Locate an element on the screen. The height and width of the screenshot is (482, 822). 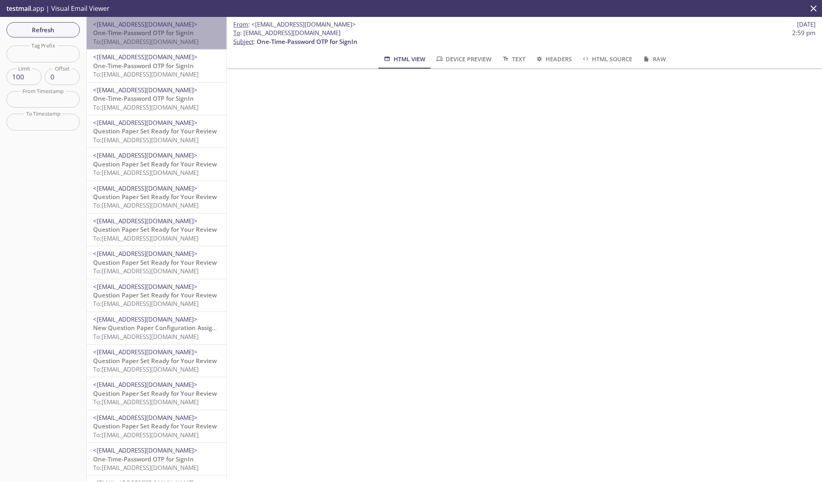
span: Subject is located at coordinates (243, 41).